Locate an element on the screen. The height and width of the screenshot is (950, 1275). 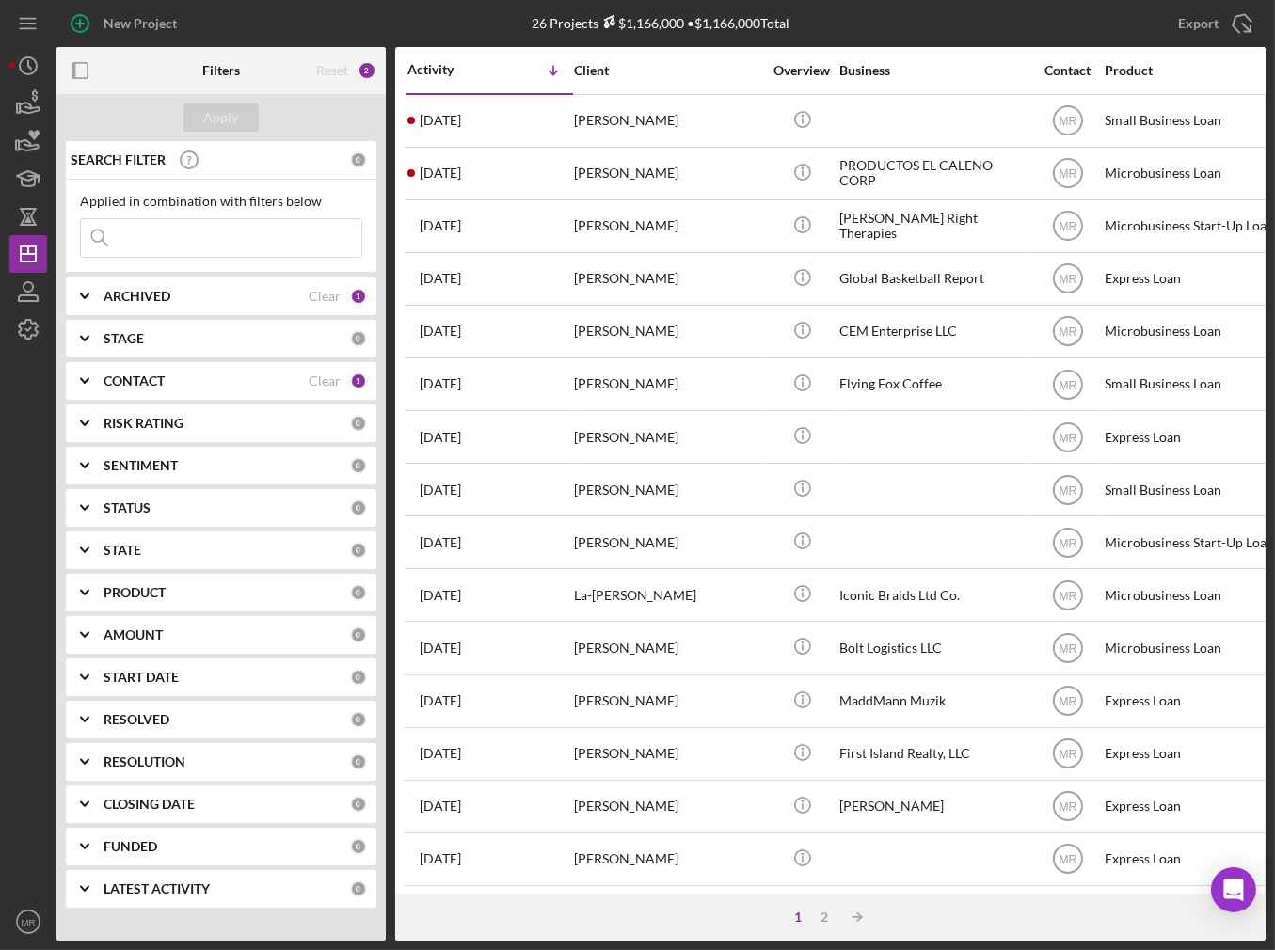
div: CEM Enterprise LLC is located at coordinates (933, 331).